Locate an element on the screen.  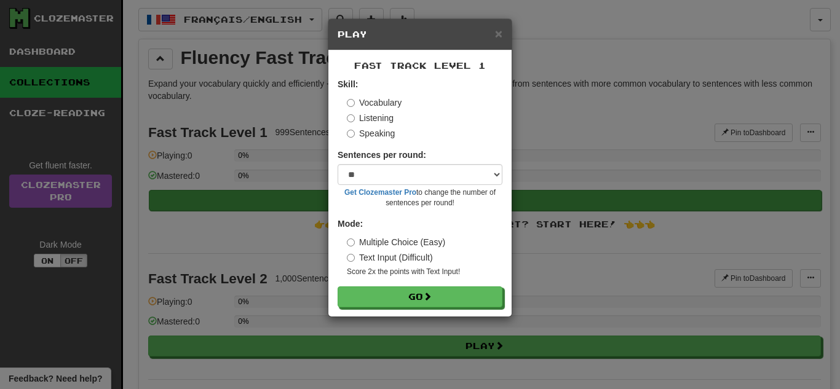
label: Text Input (Difficult) is located at coordinates (390, 258).